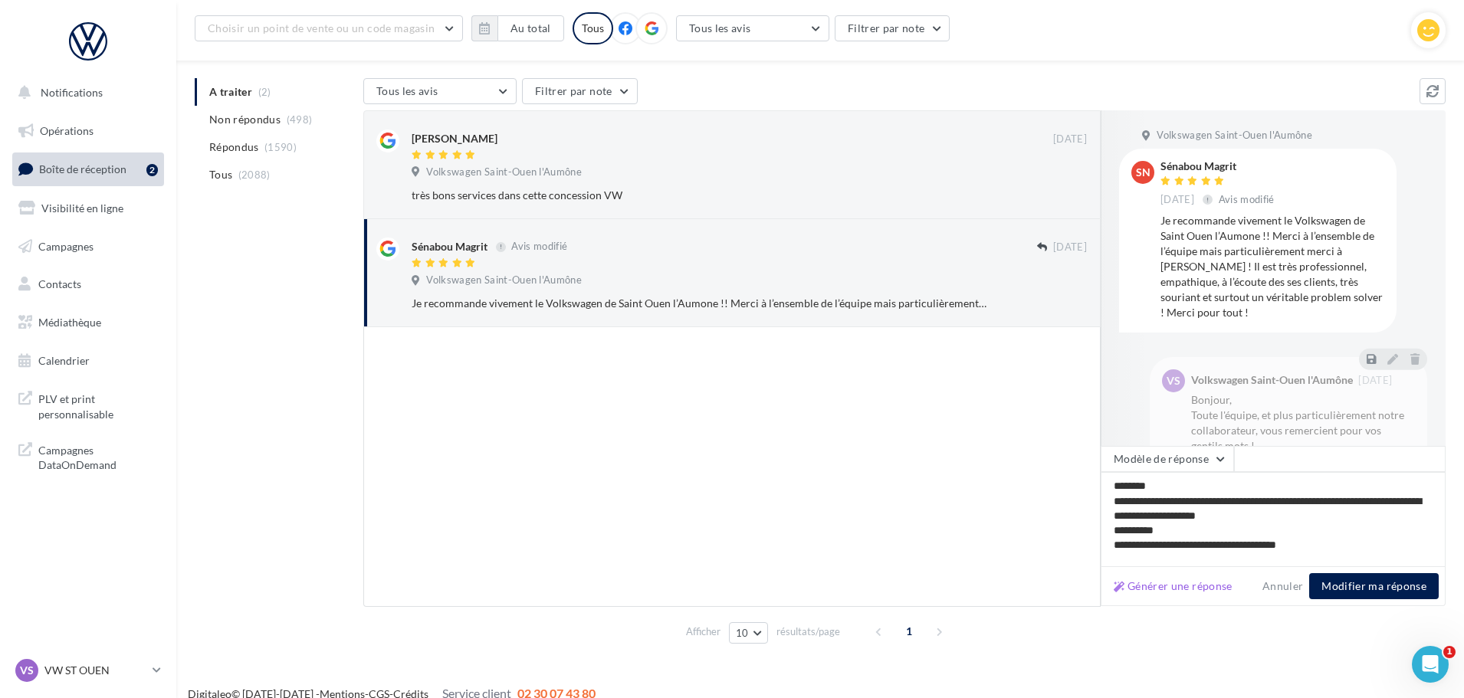 This screenshot has width=1464, height=698. Describe the element at coordinates (95, 671) in the screenshot. I see `p: VW ST OUEN` at that location.